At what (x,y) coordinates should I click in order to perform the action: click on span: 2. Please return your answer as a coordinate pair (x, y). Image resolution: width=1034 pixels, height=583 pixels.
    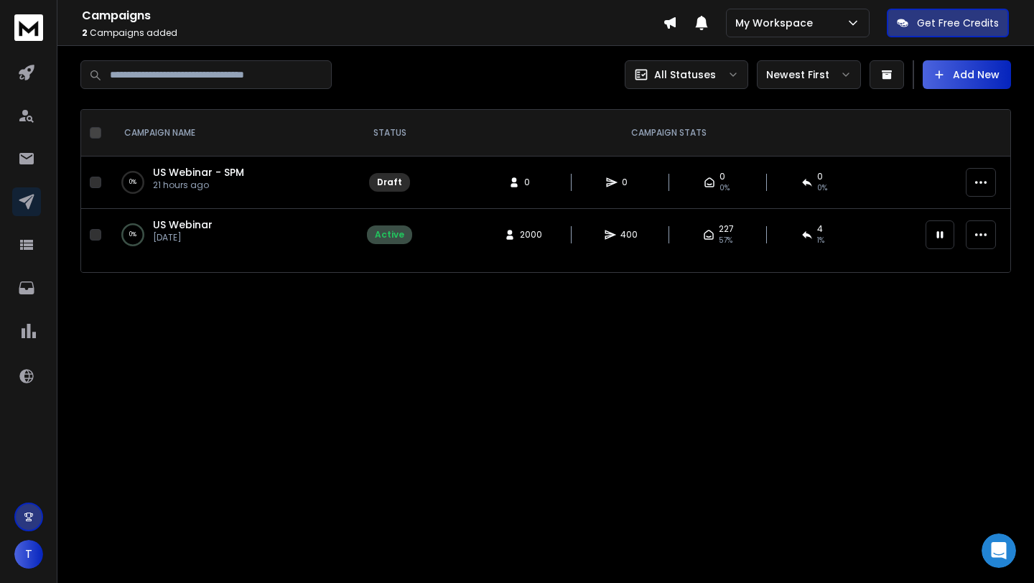
    Looking at the image, I should click on (85, 32).